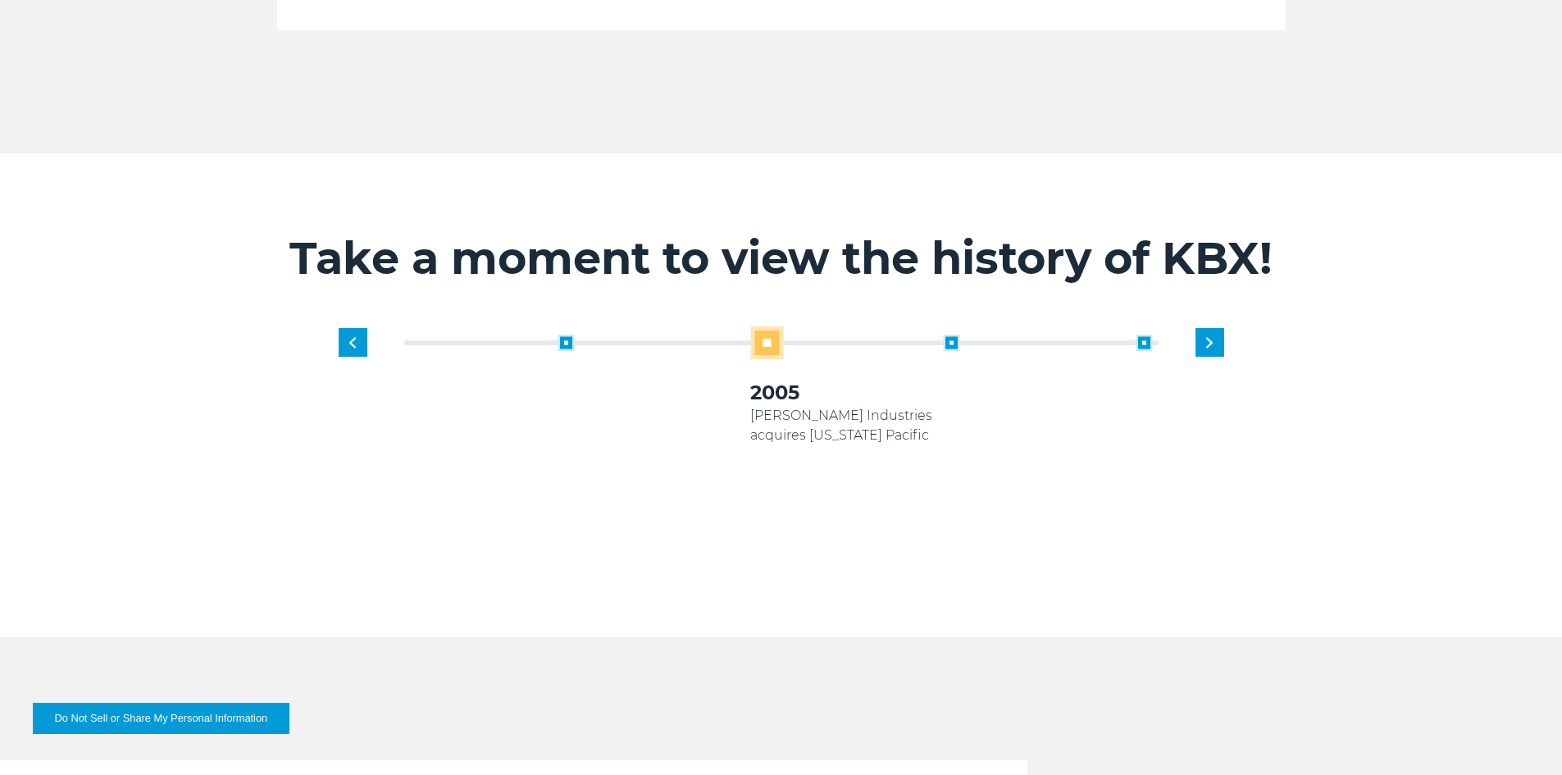 The width and height of the screenshot is (1562, 775). I want to click on div: Next slide, so click(1209, 342).